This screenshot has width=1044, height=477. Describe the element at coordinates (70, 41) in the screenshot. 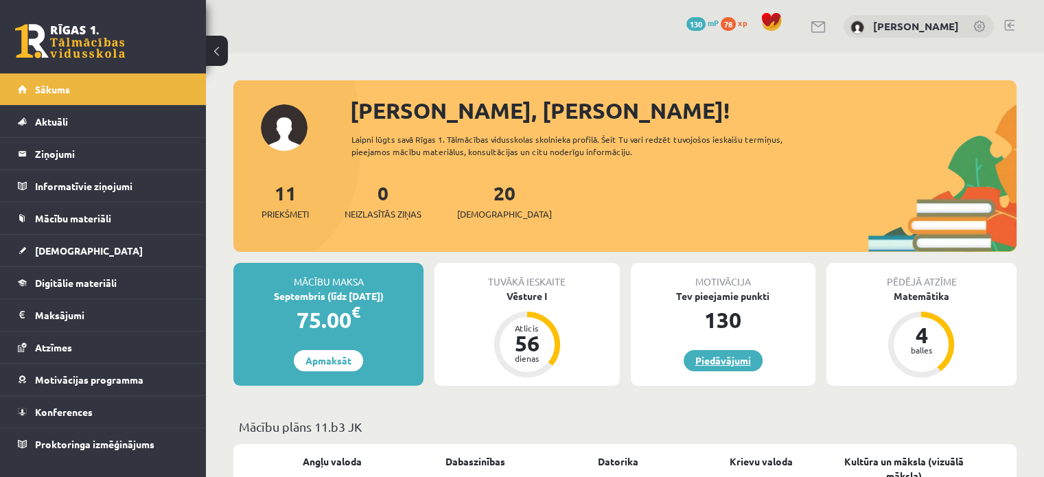

I see `a: Rīgas 1. Tālmācības vidusskola` at that location.